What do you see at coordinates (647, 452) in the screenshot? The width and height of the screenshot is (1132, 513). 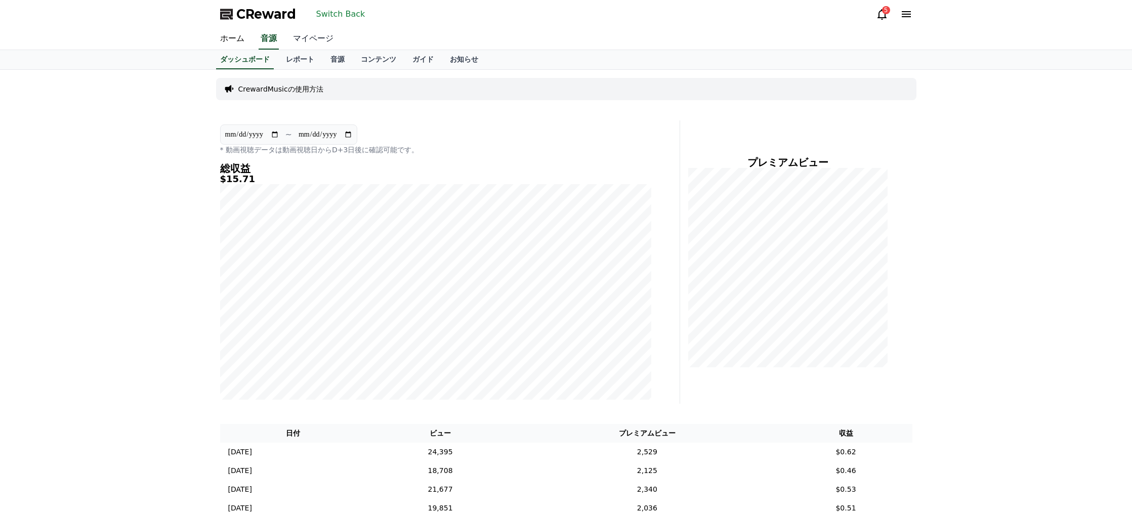 I see `td: 2,529` at bounding box center [647, 452].